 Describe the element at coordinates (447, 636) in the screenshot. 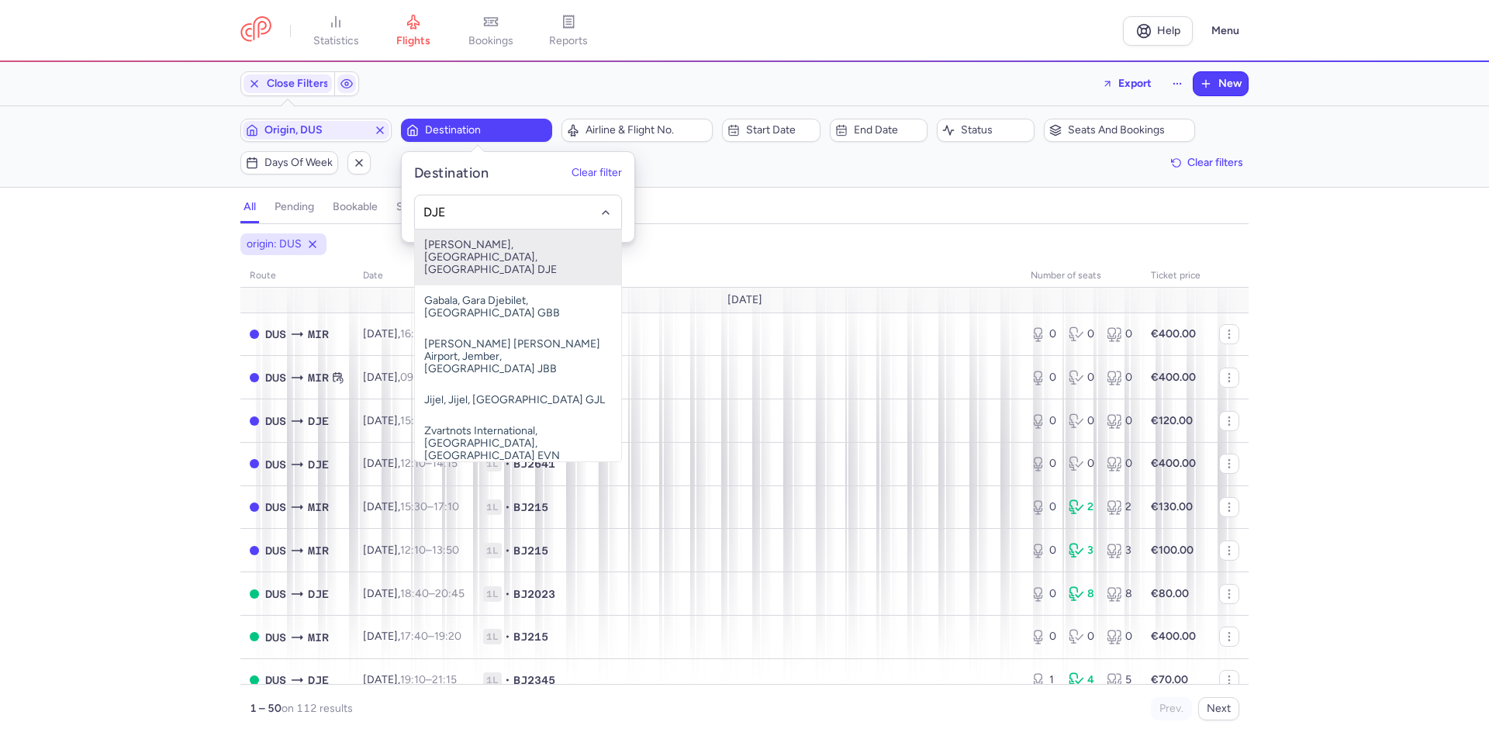

I see `time: 19:20` at that location.